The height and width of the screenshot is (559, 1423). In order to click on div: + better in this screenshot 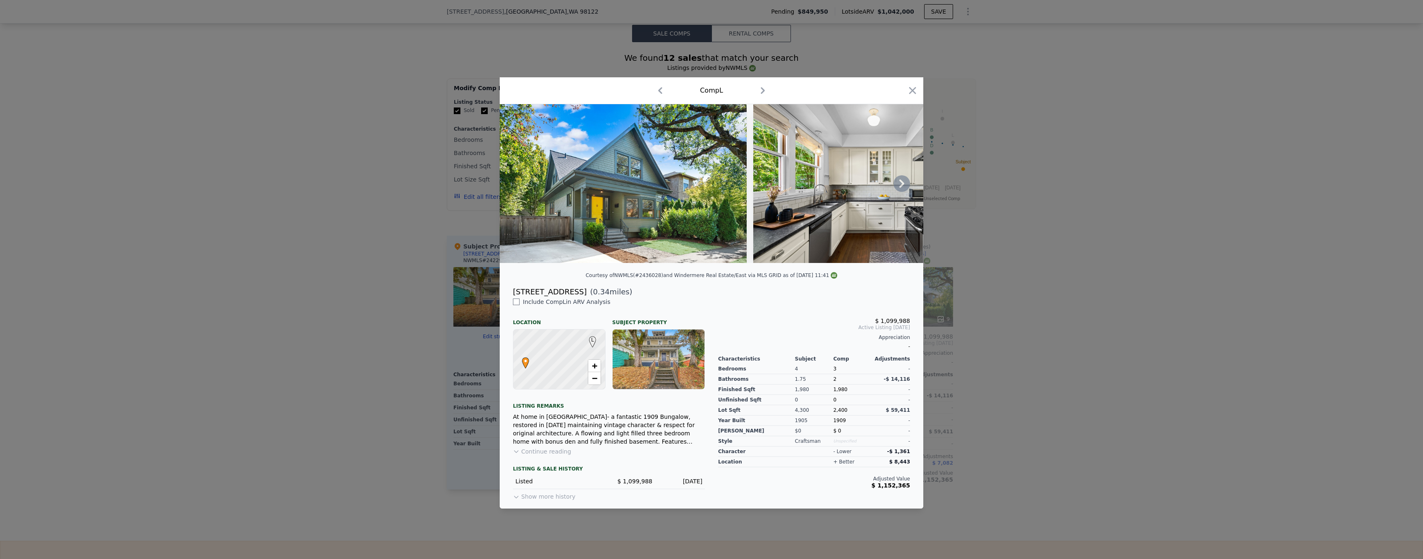, I will do `click(844, 462)`.